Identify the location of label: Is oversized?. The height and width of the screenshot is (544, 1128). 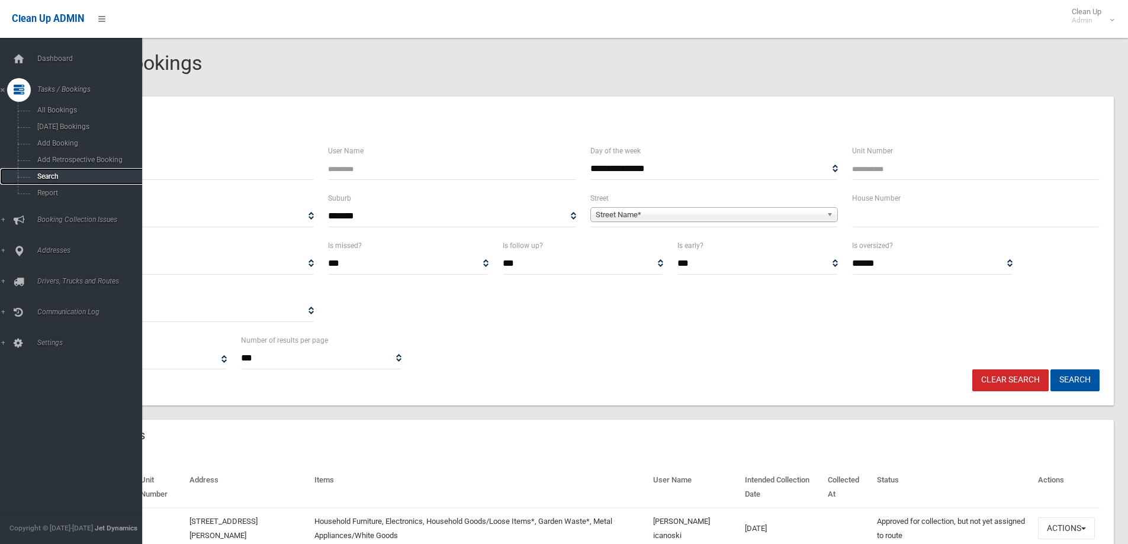
(872, 246).